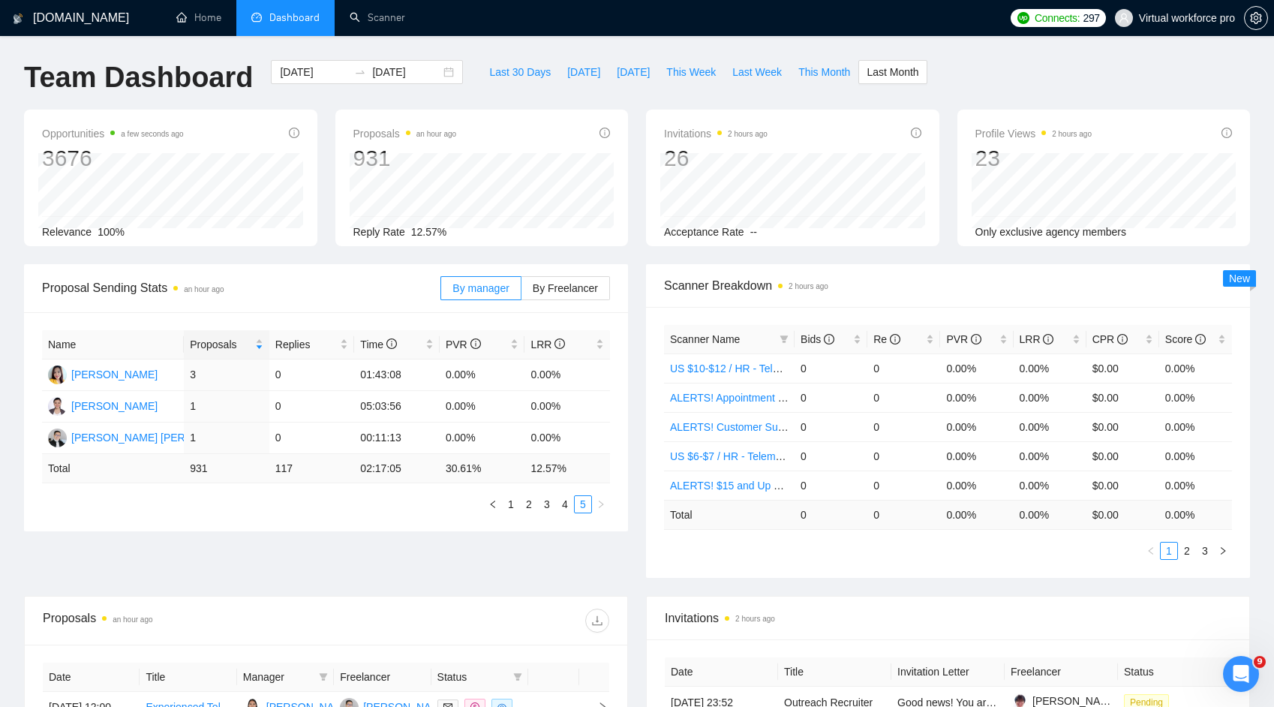 This screenshot has width=1274, height=707. What do you see at coordinates (1049, 514) in the screenshot?
I see `td: 0.00 %` at bounding box center [1049, 514].